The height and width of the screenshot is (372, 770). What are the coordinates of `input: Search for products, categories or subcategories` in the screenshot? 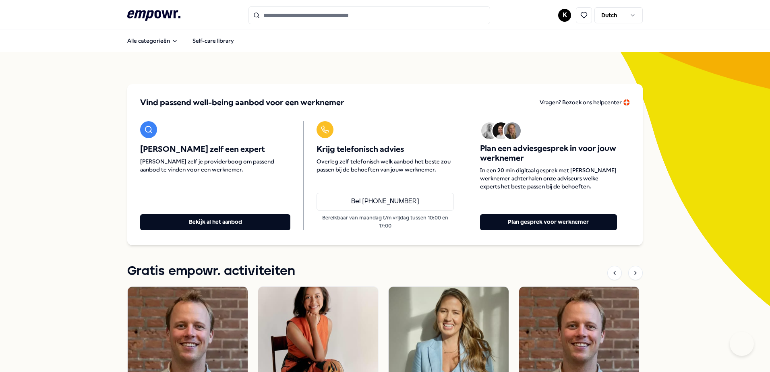 It's located at (369, 15).